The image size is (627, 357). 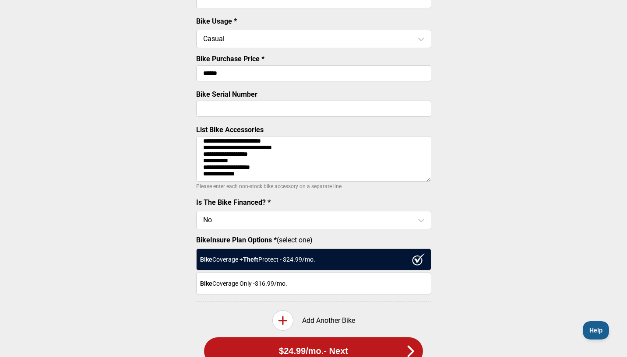 I want to click on strong: BikeInsure Plan Options *, so click(x=236, y=240).